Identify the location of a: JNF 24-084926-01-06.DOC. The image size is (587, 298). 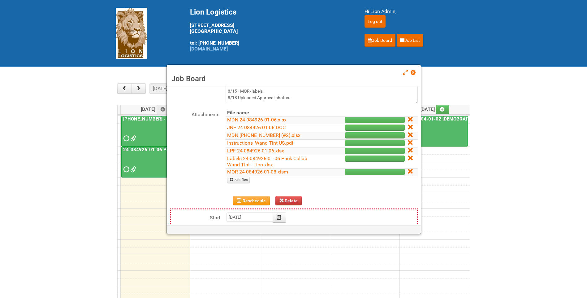
(256, 127).